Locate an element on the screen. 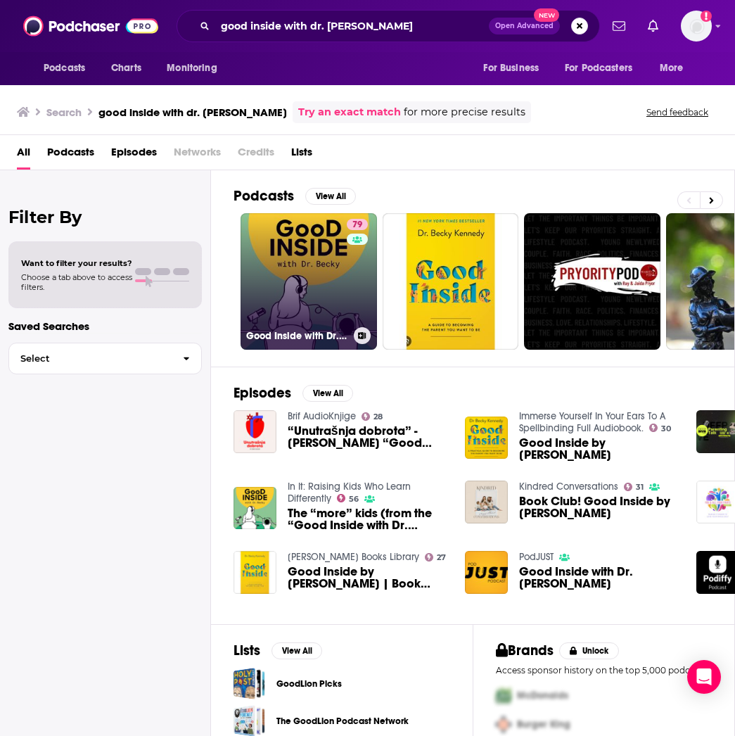  span: for more precise results is located at coordinates (464, 112).